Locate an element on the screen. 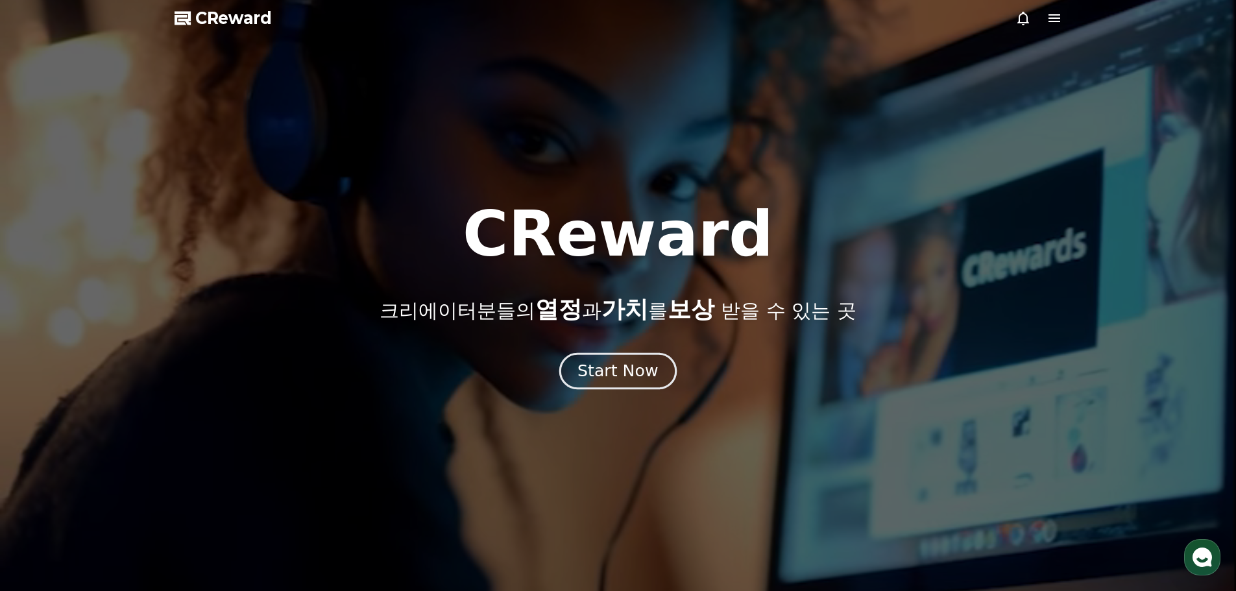 The image size is (1236, 591). a: 홈 is located at coordinates (45, 428).